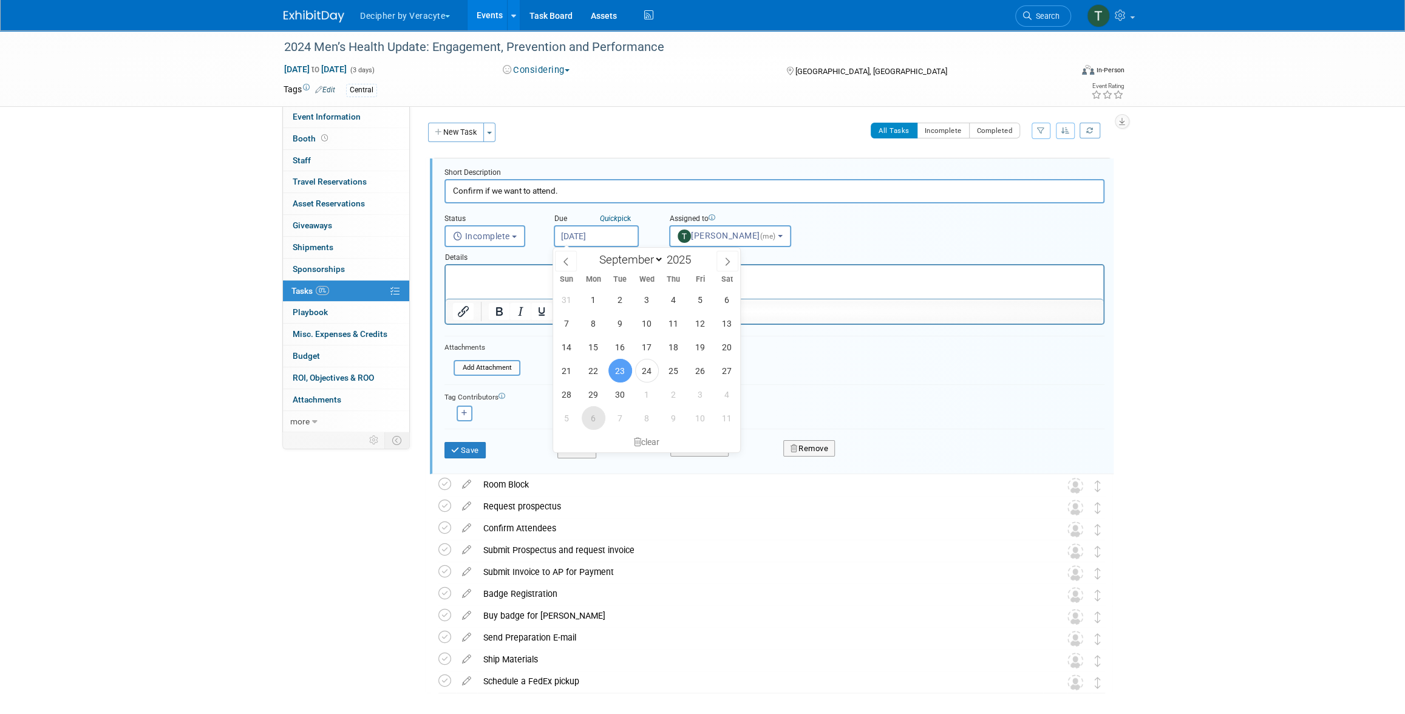 This screenshot has width=1405, height=714. Describe the element at coordinates (324, 138) in the screenshot. I see `span: Booth not reserved yet` at that location.